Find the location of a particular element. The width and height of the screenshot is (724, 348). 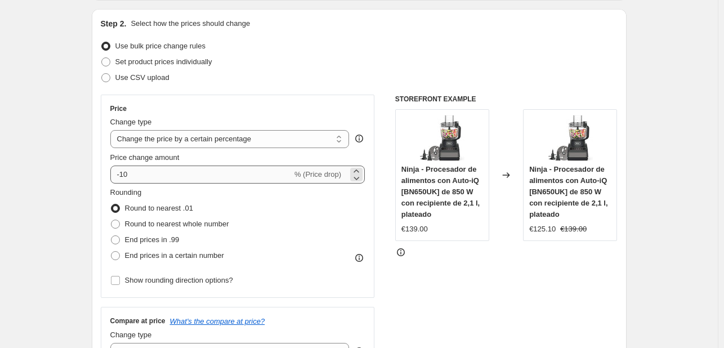

span: Use CSV upload is located at coordinates (142, 77).